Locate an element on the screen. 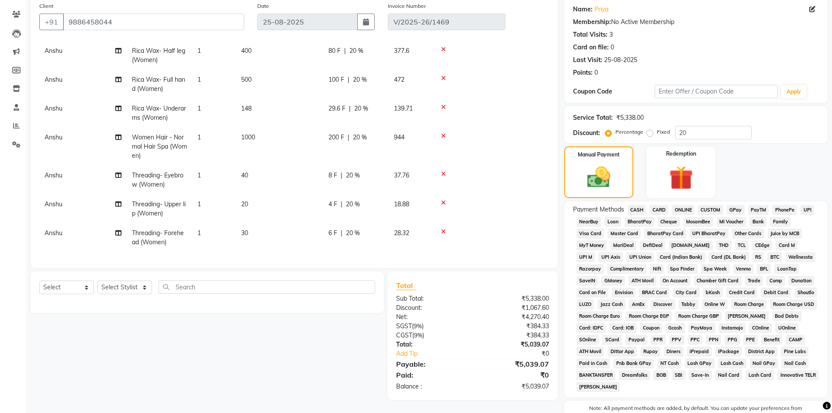 This screenshot has width=832, height=413. div: ₹5,338.00 is located at coordinates (630, 118).